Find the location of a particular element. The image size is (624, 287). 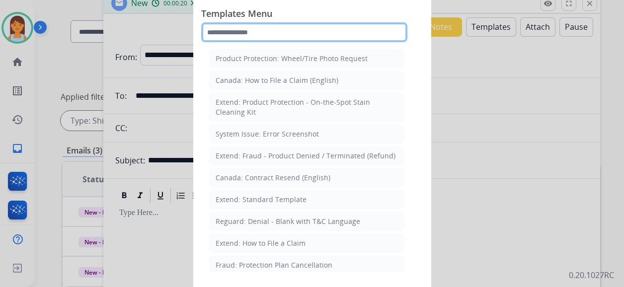

div: System Issue: Error Screenshot is located at coordinates (267, 134).